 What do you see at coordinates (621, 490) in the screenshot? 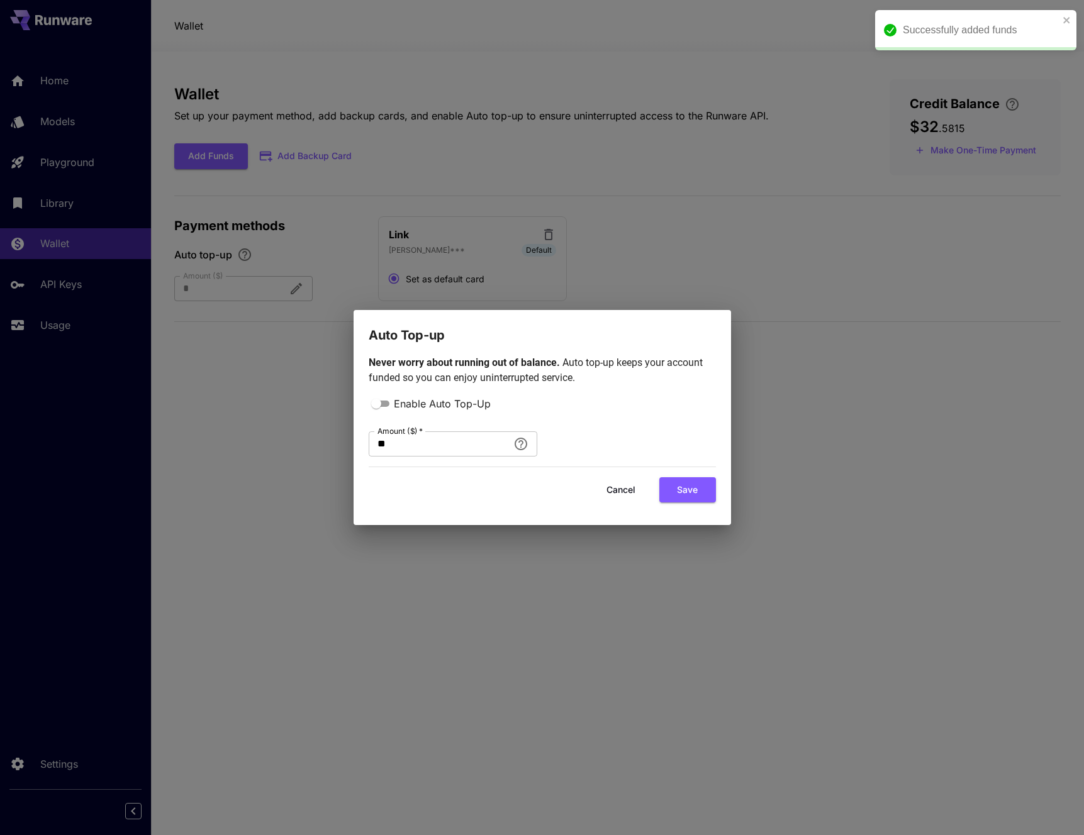
I see `button: Cancel` at bounding box center [621, 490].